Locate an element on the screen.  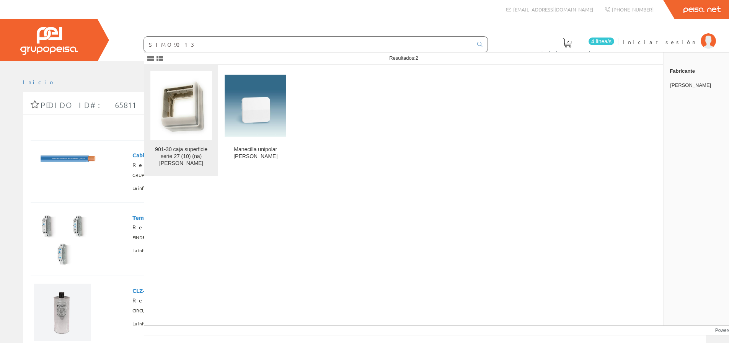
a: 901-30 caja superficie serie 27 (10) (na) simon 901-30 caja superficie serie 27 (10) (na) [PERSON... is located at coordinates (181, 120).